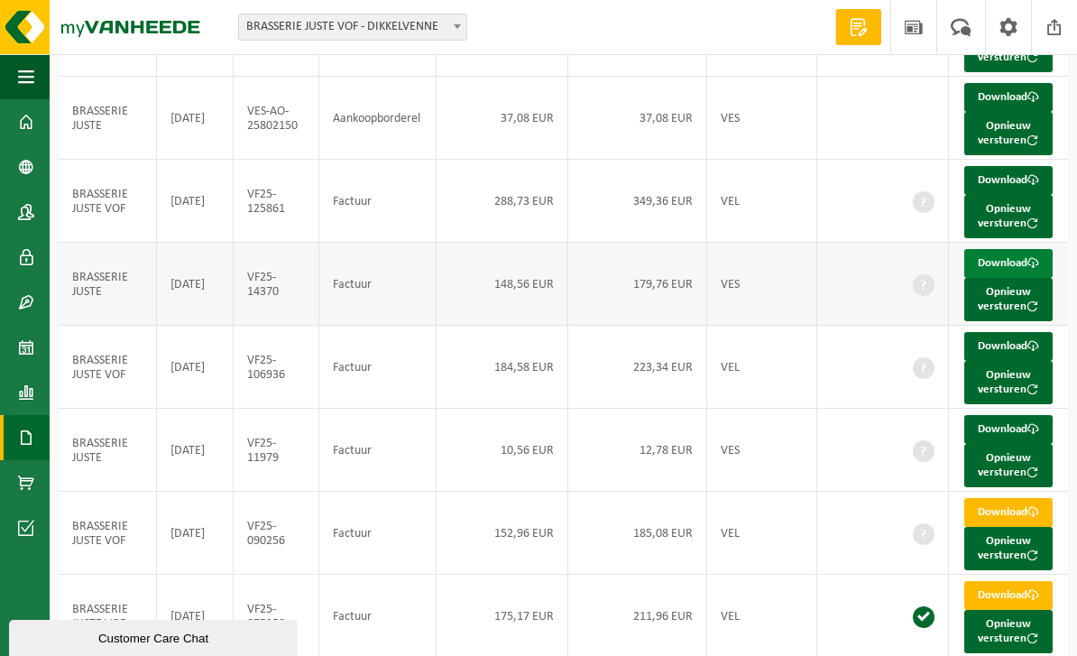 The width and height of the screenshot is (1077, 656). Describe the element at coordinates (502, 284) in the screenshot. I see `td: 148,56 EUR` at that location.